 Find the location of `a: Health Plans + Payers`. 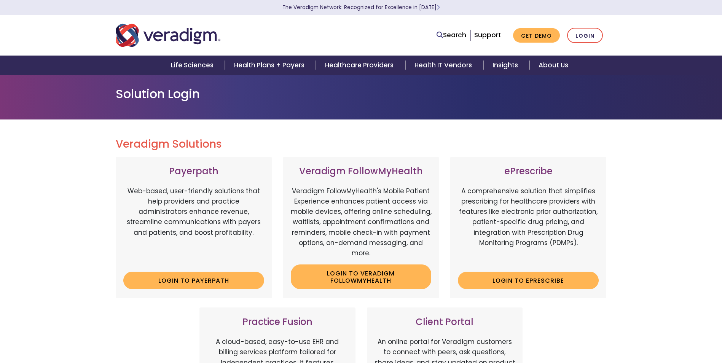

a: Health Plans + Payers is located at coordinates (270, 65).